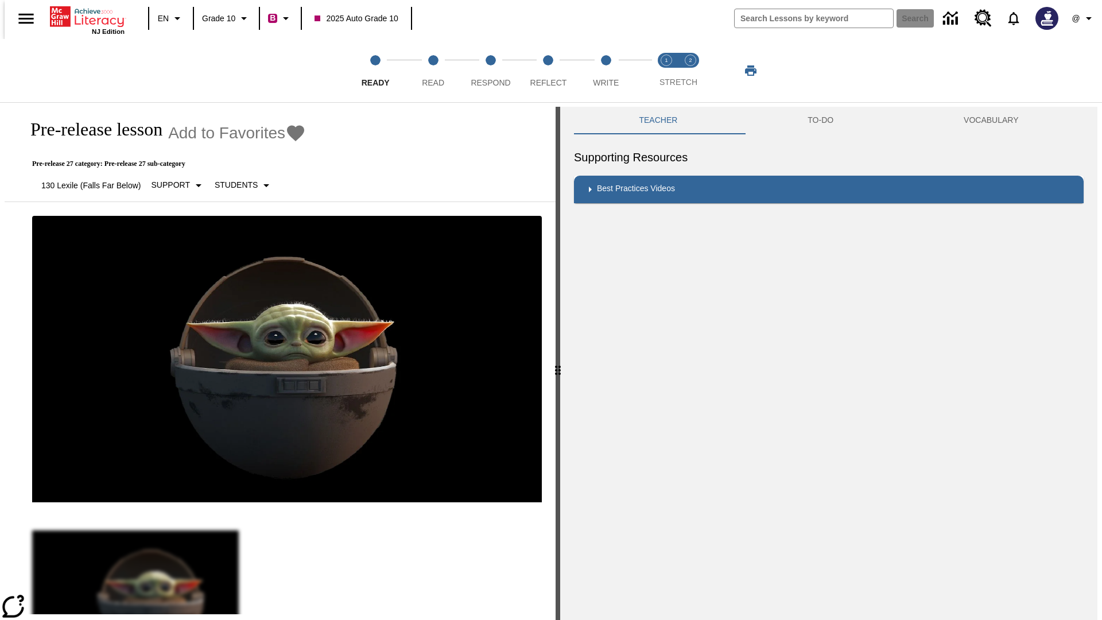  Describe the element at coordinates (356, 18) in the screenshot. I see `span: 2025 Auto Grade 10` at that location.